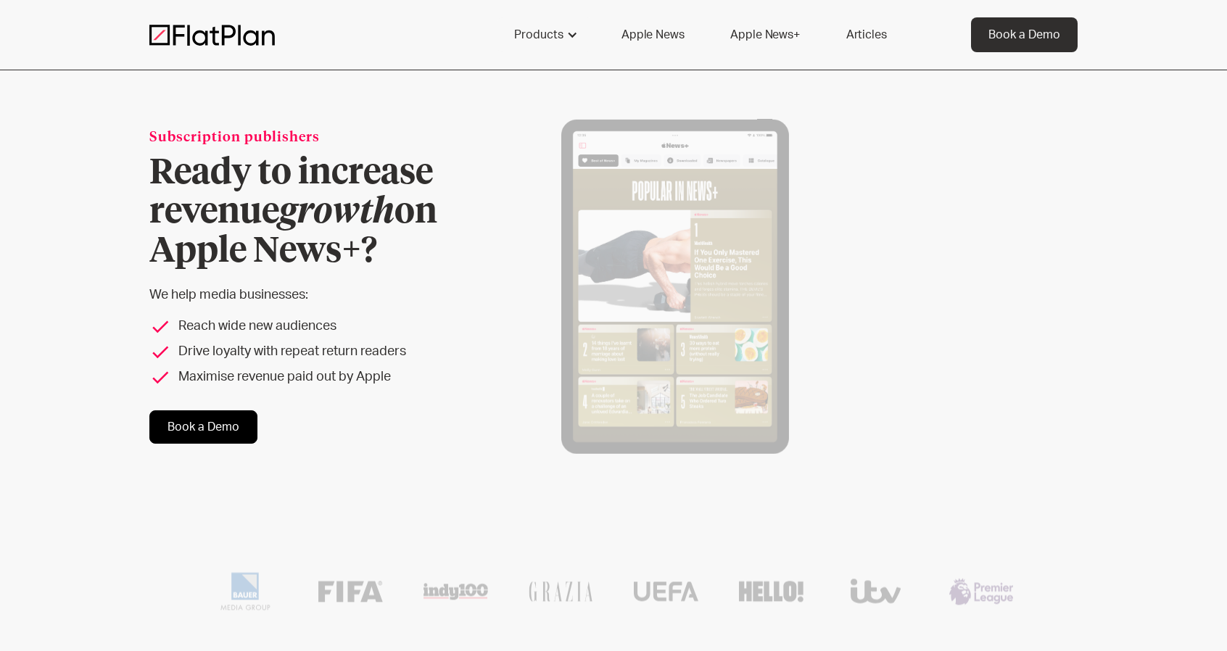 Image resolution: width=1227 pixels, height=651 pixels. I want to click on li: Reach wide new audiences, so click(316, 326).